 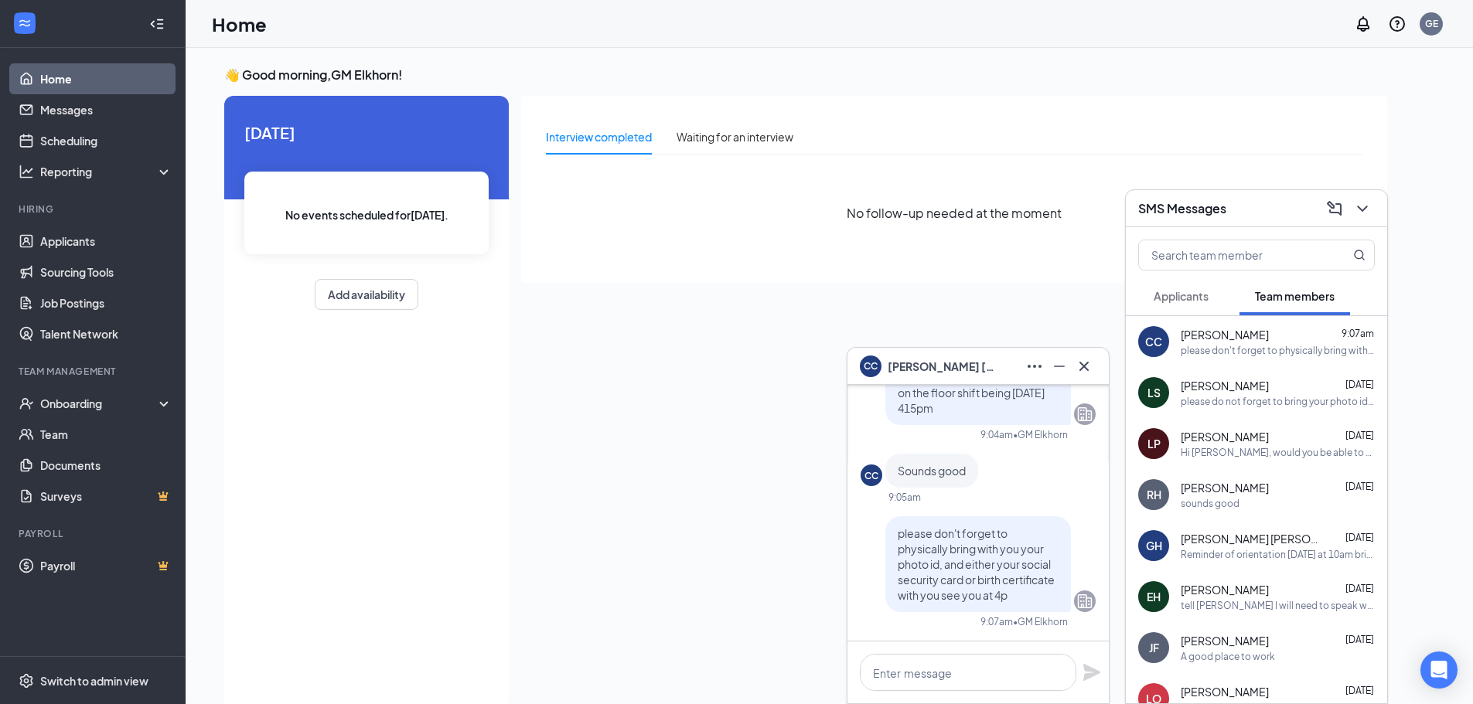 I want to click on a: SurveysCrown, so click(x=106, y=496).